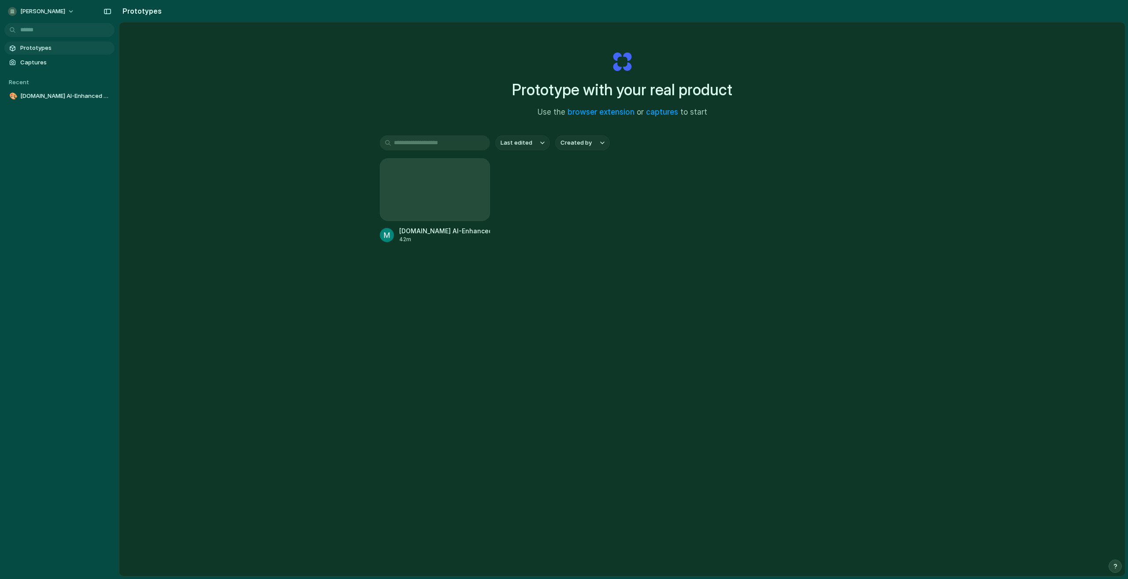  Describe the element at coordinates (140, 11) in the screenshot. I see `h2: Prototypes` at that location.